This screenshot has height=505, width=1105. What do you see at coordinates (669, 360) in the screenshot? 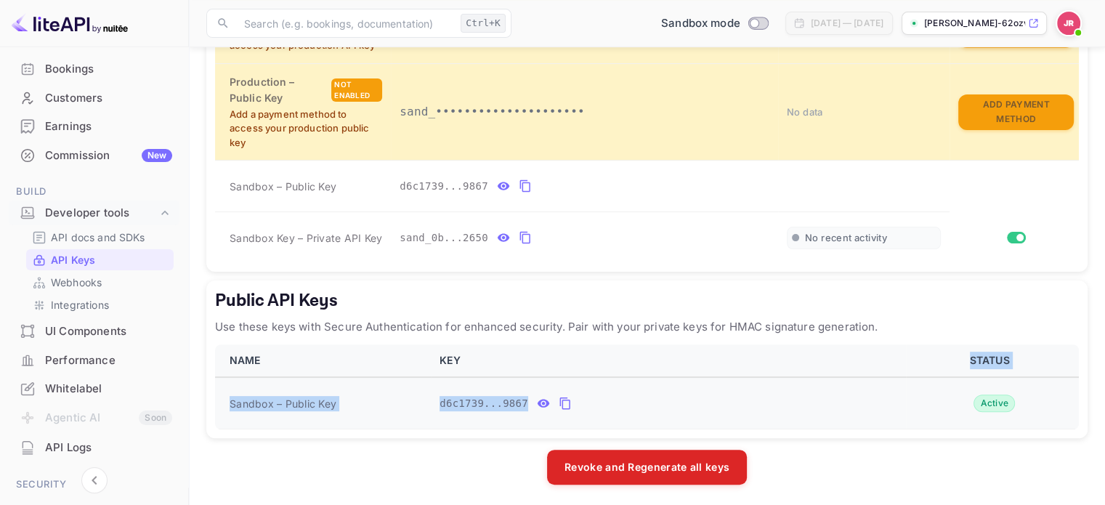
I see `th: KEY` at bounding box center [669, 360].